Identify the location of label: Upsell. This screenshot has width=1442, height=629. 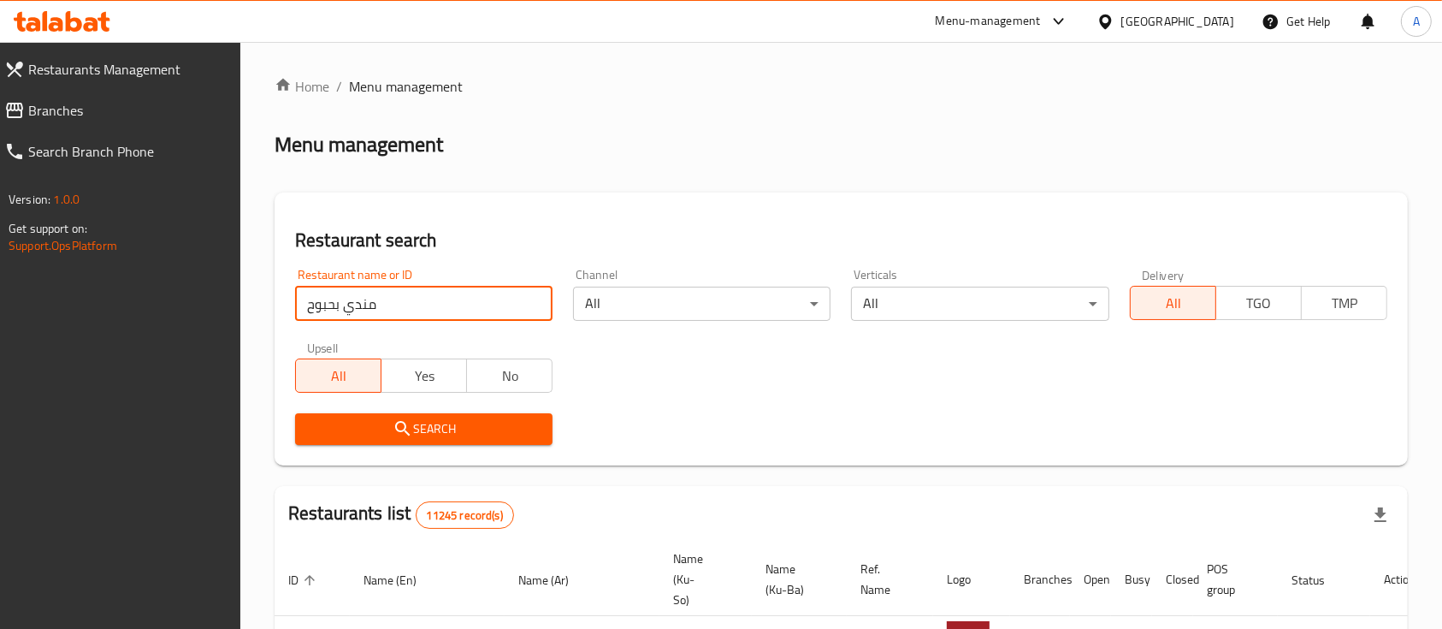
(322, 347).